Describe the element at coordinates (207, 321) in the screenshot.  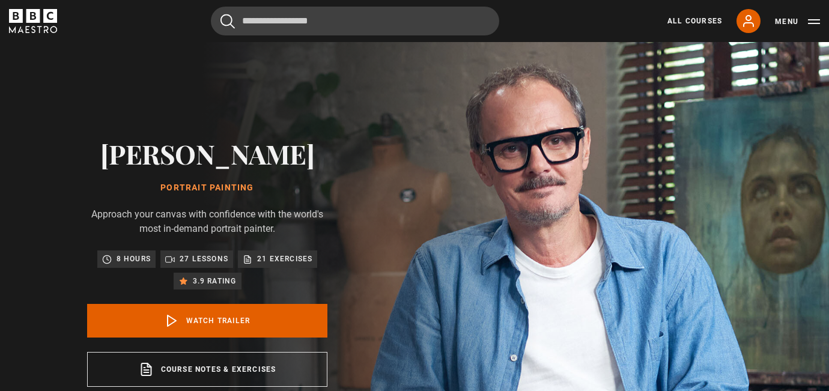
I see `a: Watch Trailer` at that location.